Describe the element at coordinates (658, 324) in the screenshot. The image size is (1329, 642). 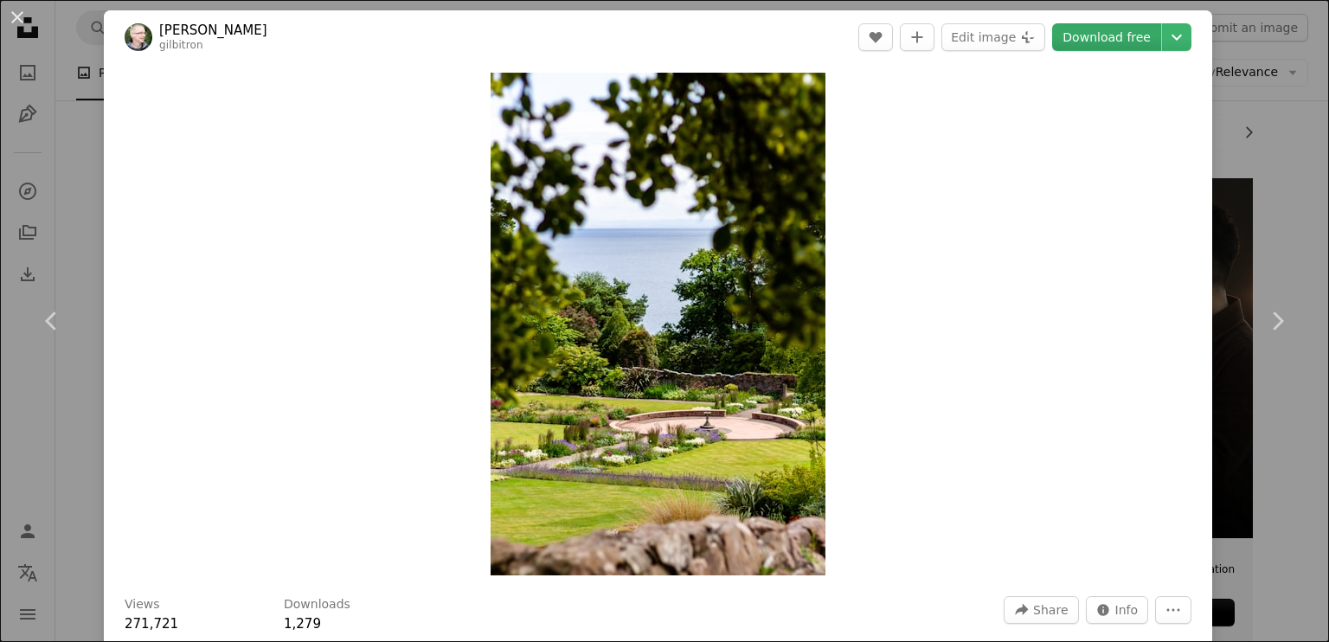
I see `img: green trees` at that location.